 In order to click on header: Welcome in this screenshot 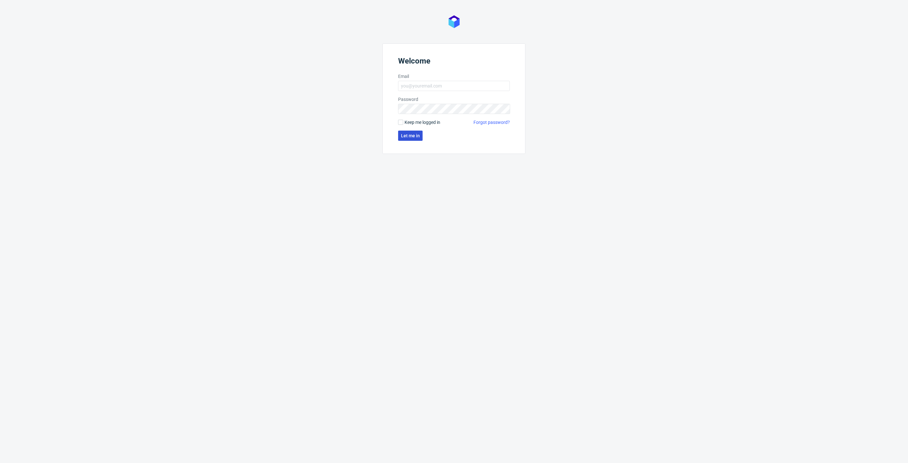, I will do `click(454, 62)`.